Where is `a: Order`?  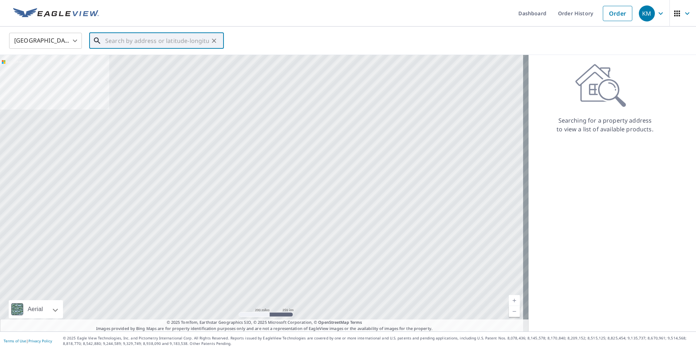 a: Order is located at coordinates (618, 13).